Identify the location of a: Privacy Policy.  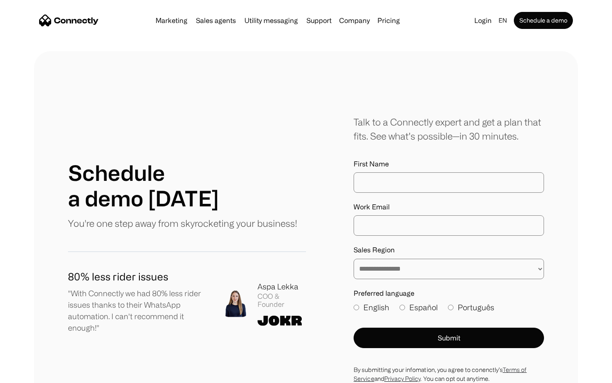
(402, 378).